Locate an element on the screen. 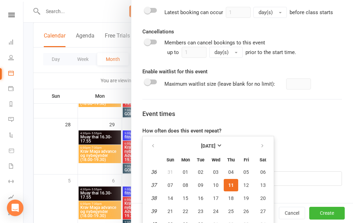  label: How often does this event repeat? is located at coordinates (182, 131).